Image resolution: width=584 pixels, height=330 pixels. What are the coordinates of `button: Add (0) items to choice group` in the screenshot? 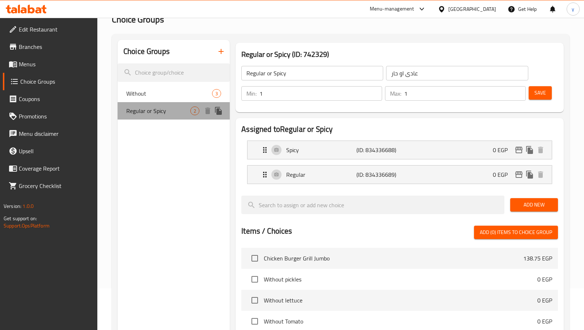 It's located at (516, 232).